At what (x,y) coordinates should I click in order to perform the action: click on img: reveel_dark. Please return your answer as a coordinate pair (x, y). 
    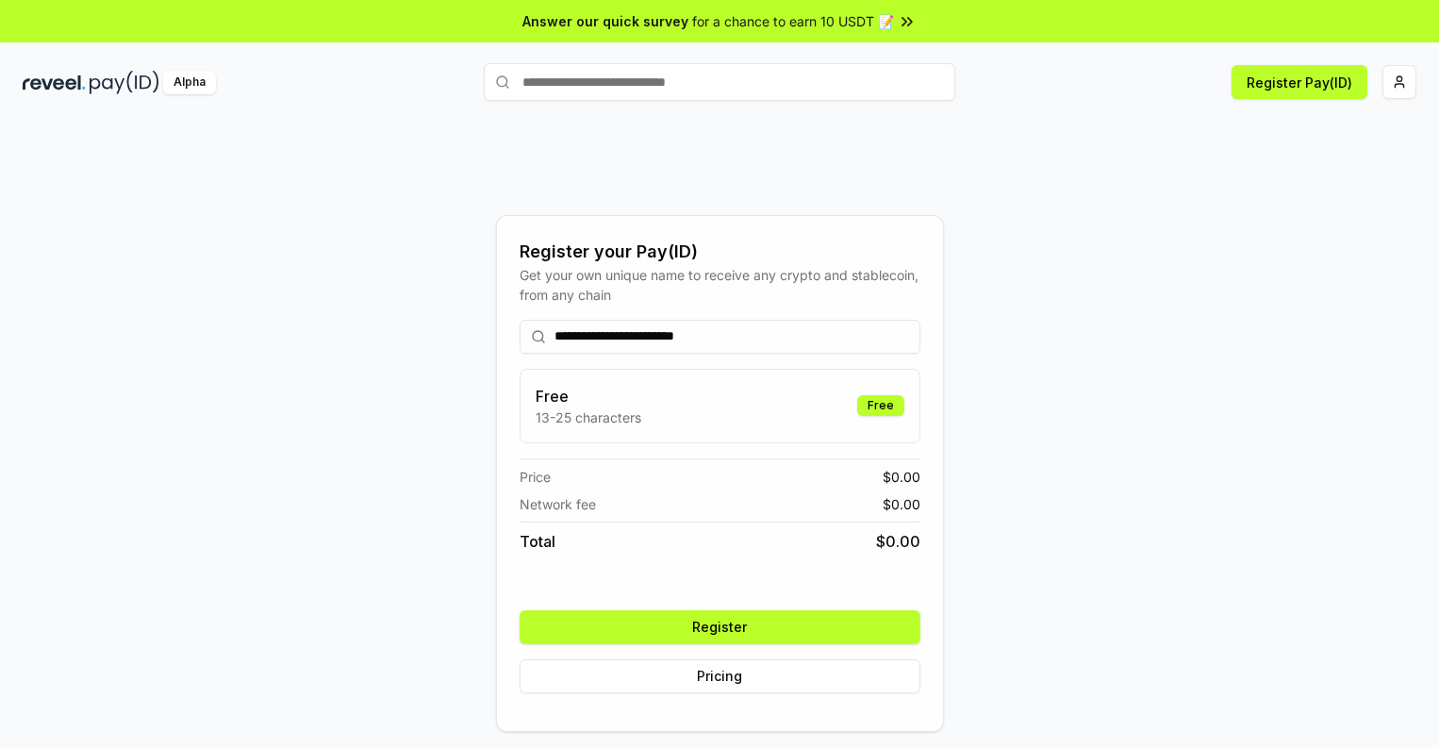
    Looking at the image, I should click on (54, 82).